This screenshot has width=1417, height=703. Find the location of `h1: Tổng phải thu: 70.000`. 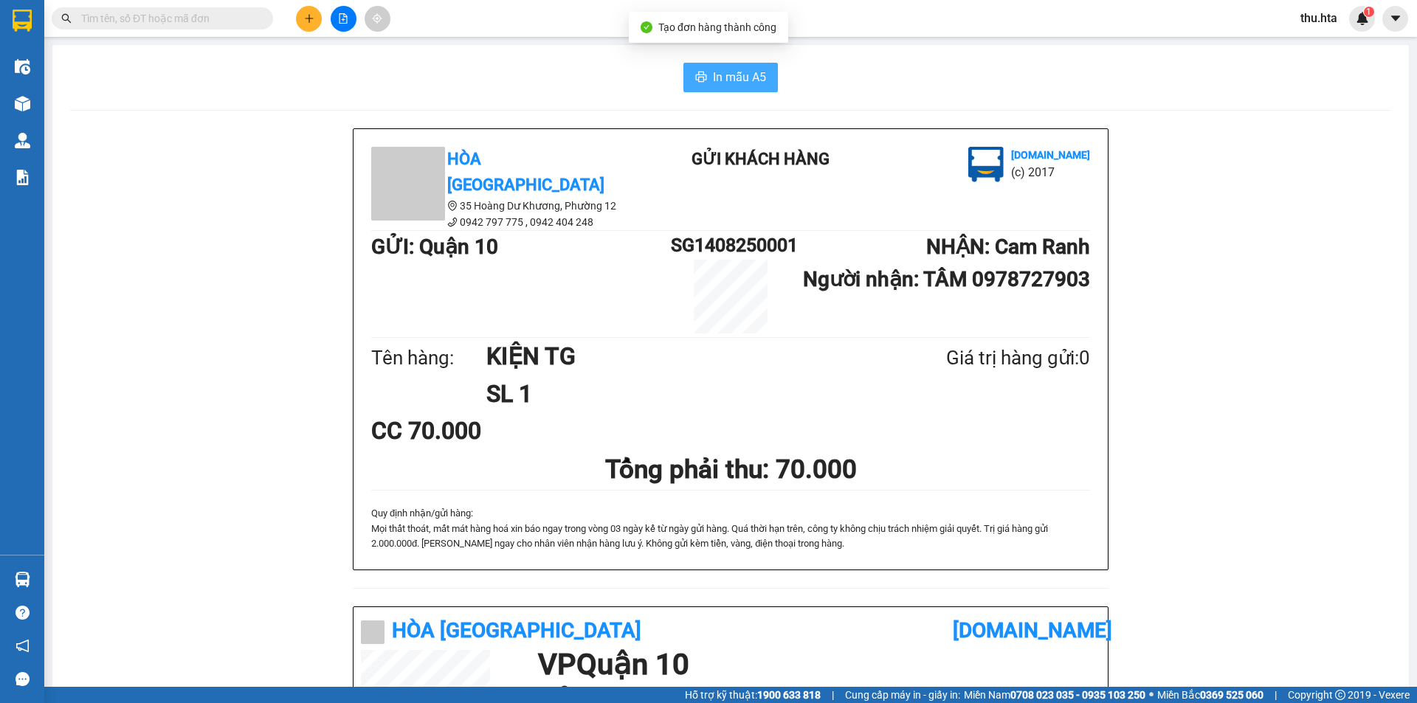

h1: Tổng phải thu: 70.000 is located at coordinates (731, 469).